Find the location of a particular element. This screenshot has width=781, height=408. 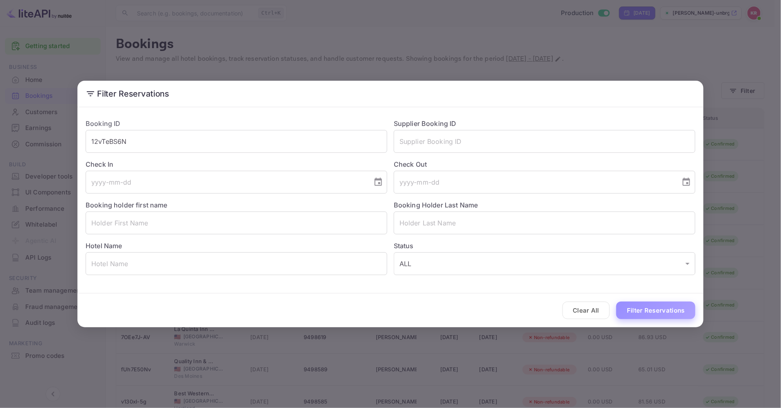

label: Status is located at coordinates (545, 246).